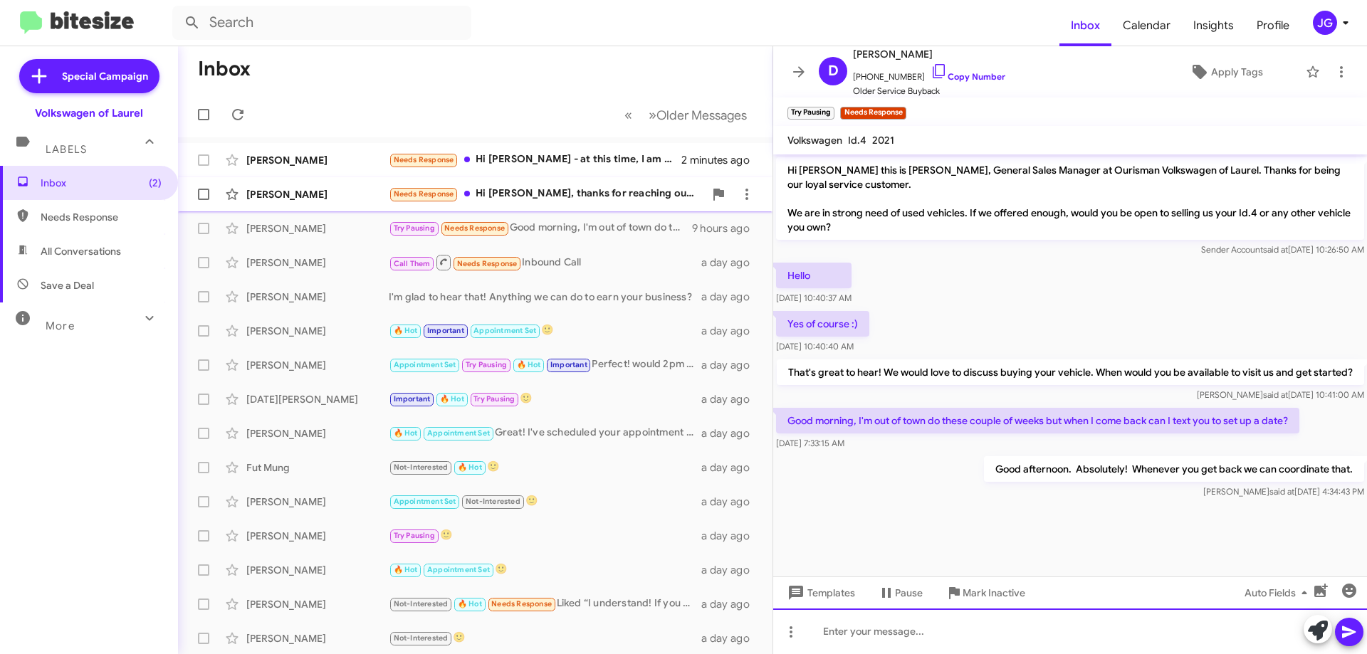  What do you see at coordinates (89, 76) in the screenshot?
I see `a: Special Campaign` at bounding box center [89, 76].